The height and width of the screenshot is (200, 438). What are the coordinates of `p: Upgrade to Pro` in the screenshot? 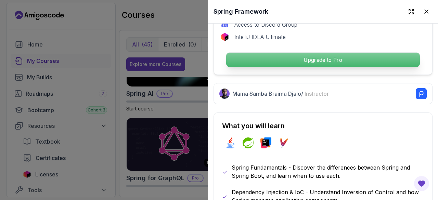 It's located at (323, 60).